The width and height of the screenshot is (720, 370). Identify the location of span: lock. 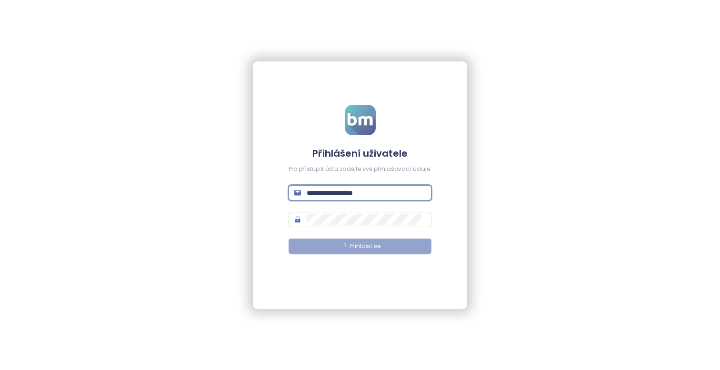
(298, 220).